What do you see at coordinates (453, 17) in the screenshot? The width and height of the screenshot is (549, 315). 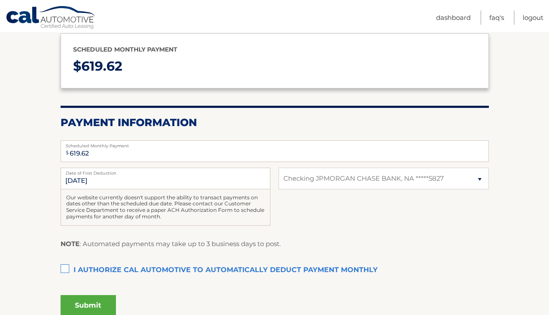 I see `a: Dashboard` at bounding box center [453, 17].